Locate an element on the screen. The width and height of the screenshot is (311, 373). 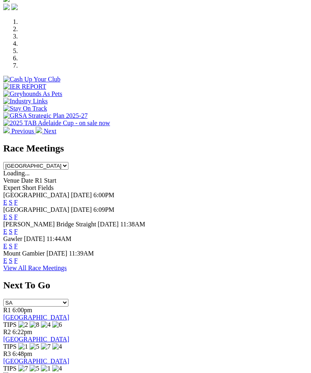
span: 6:00PM is located at coordinates (104, 195).